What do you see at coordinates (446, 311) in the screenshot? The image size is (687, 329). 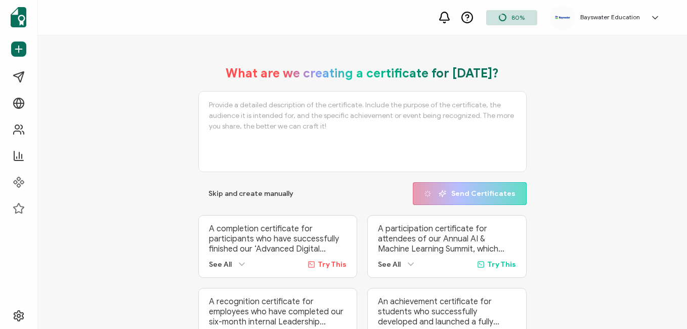 I see `p: An achievement certificate for students who successfully developed and launched a fully functiona...` at bounding box center [446, 311].